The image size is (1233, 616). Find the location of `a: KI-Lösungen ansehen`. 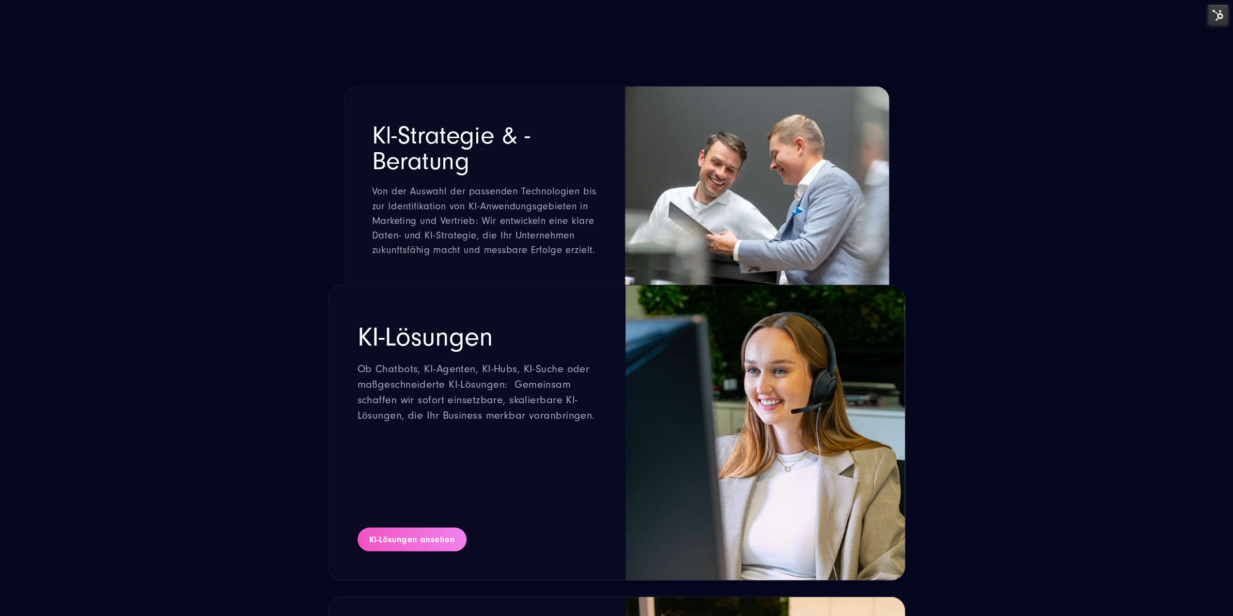

a: KI-Lösungen ansehen is located at coordinates (412, 539).